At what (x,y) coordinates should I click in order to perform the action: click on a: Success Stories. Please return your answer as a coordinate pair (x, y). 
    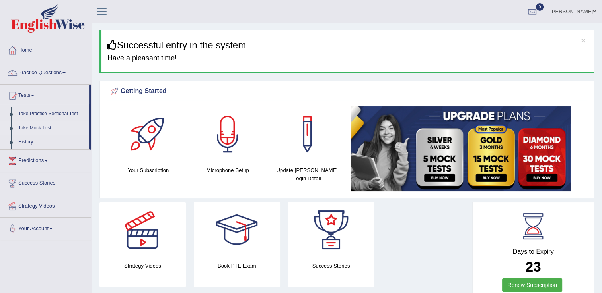
    Looking at the image, I should click on (46, 182).